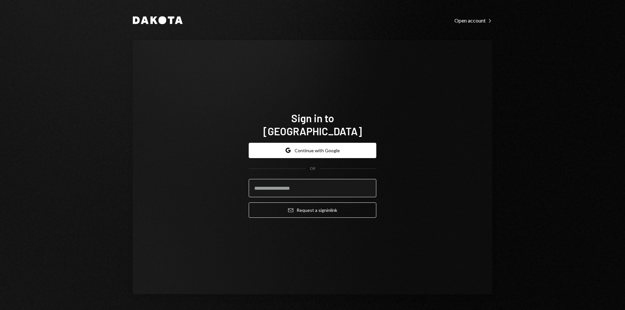 This screenshot has height=310, width=625. What do you see at coordinates (312, 168) in the screenshot?
I see `div: OR` at bounding box center [312, 168].